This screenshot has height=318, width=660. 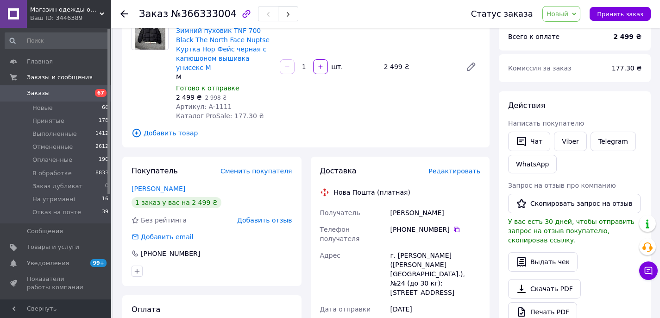 What do you see at coordinates (52, 147) in the screenshot?
I see `span: Отмененные` at bounding box center [52, 147].